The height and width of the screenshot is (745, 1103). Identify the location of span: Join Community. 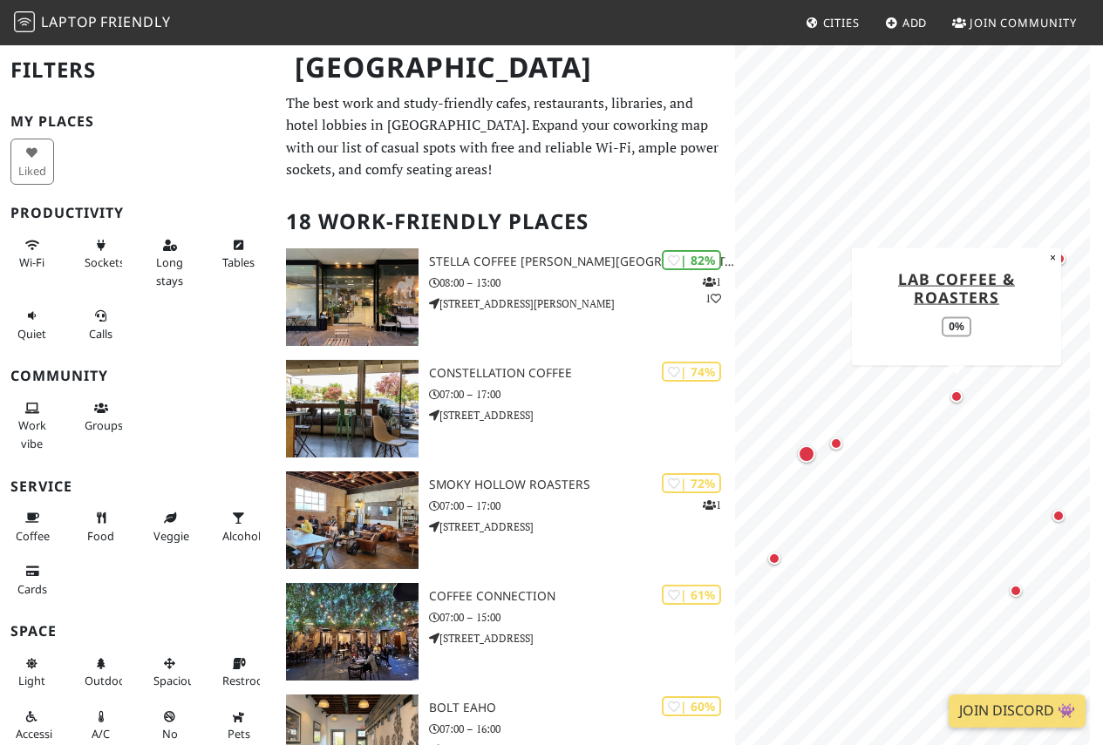
(1023, 23).